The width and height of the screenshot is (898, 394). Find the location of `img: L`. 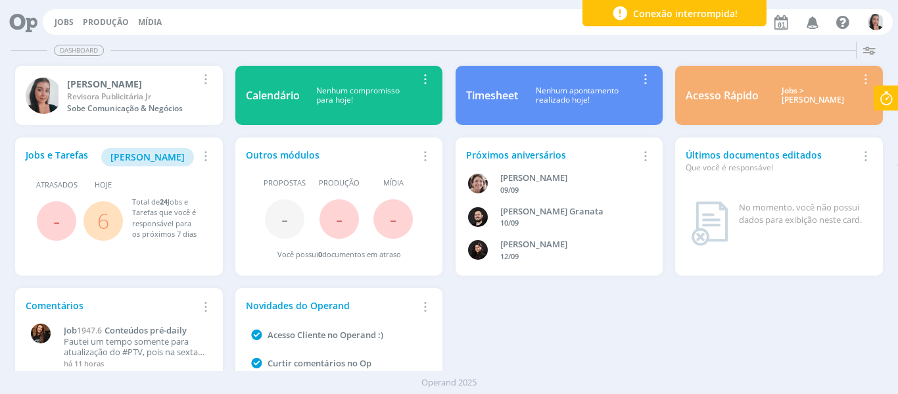

img: L is located at coordinates (478, 250).